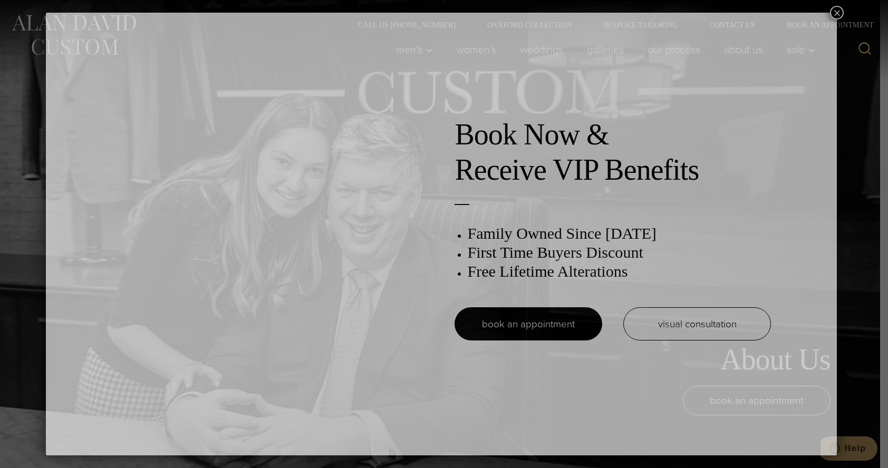 This screenshot has height=468, width=888. Describe the element at coordinates (697, 324) in the screenshot. I see `a: visual consultation` at that location.